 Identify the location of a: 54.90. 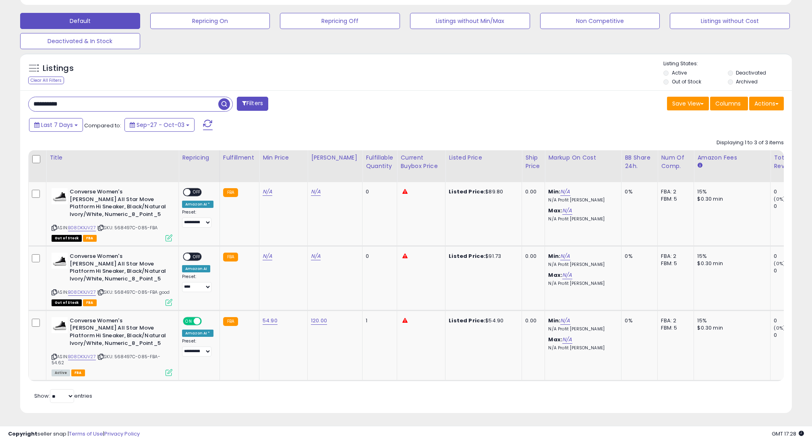
(270, 321).